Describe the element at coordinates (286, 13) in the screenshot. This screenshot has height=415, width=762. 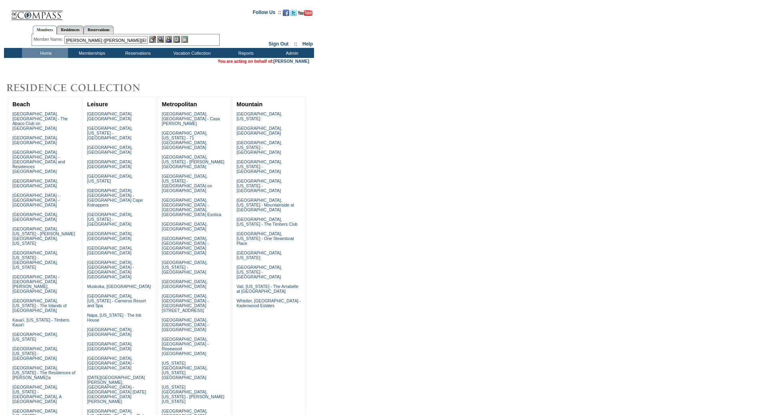
I see `img: Become our fan on Facebook` at that location.